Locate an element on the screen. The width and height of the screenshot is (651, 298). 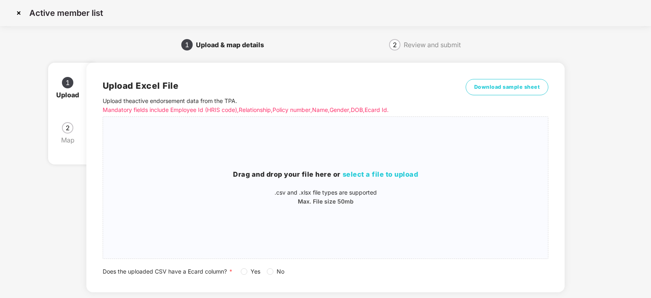
p: Upload the active endorsement data from the TPA . is located at coordinates (270, 106).